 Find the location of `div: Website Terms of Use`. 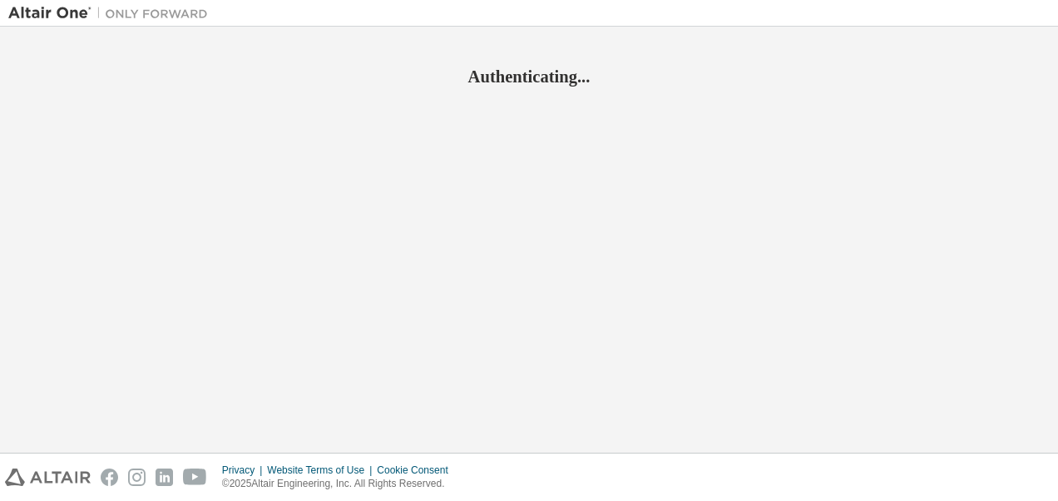

div: Website Terms of Use is located at coordinates (322, 470).